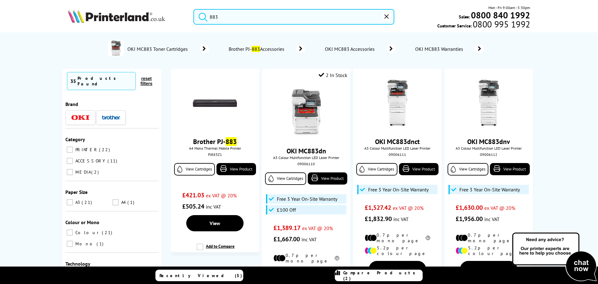 The image size is (598, 284). I want to click on span: Recently Viewed (5), so click(201, 275).